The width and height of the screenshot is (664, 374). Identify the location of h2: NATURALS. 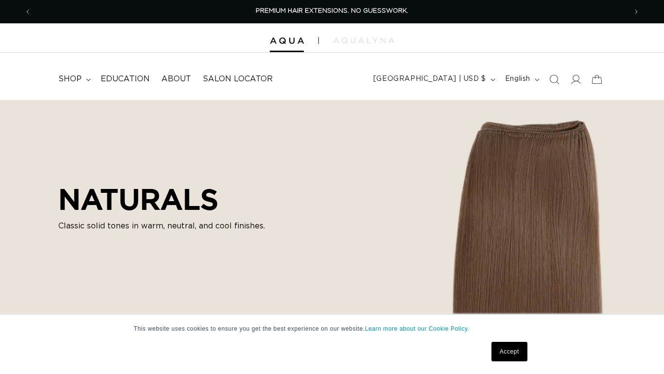
(168, 199).